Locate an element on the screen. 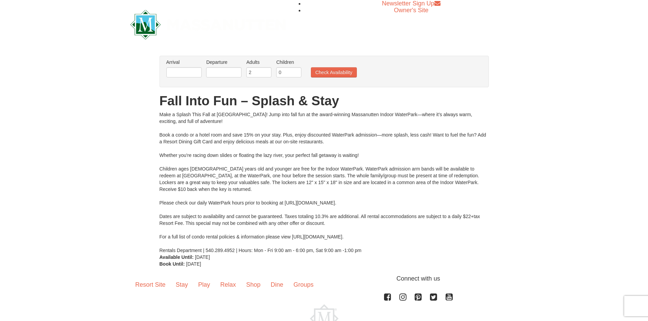  button: Check Availability is located at coordinates (334, 72).